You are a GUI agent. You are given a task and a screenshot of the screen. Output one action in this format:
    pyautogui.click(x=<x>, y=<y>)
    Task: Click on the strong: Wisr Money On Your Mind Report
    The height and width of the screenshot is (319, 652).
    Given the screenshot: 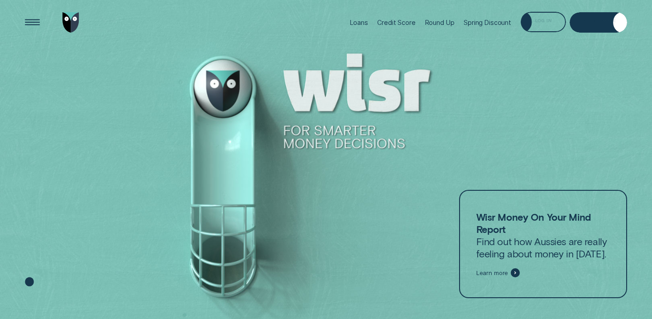 What is the action you would take?
    pyautogui.click(x=533, y=222)
    